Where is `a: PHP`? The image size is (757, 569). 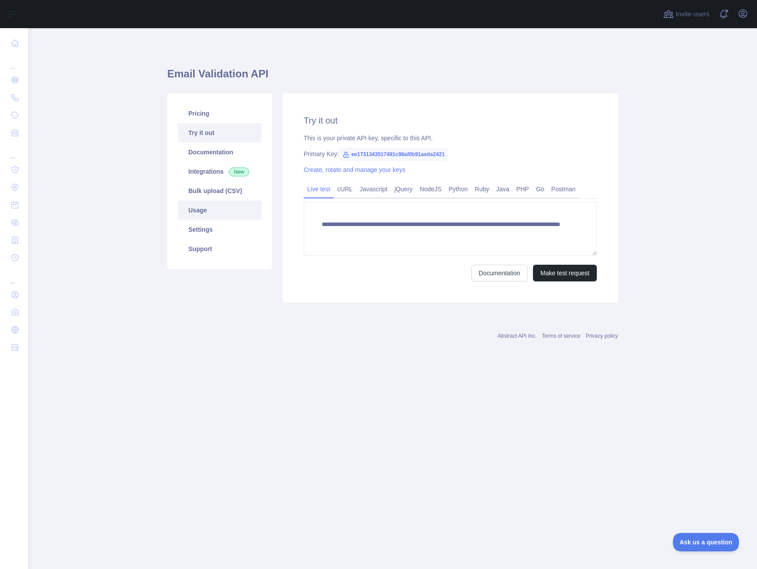 a: PHP is located at coordinates (522, 189).